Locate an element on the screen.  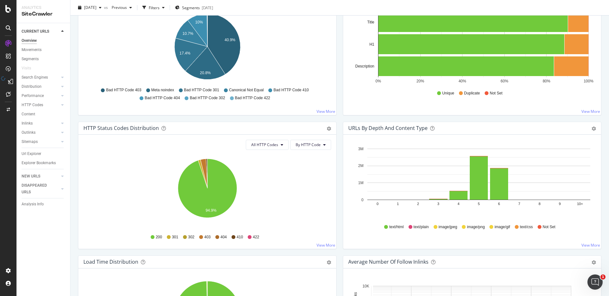
div: Url Explorer is located at coordinates (31, 154).